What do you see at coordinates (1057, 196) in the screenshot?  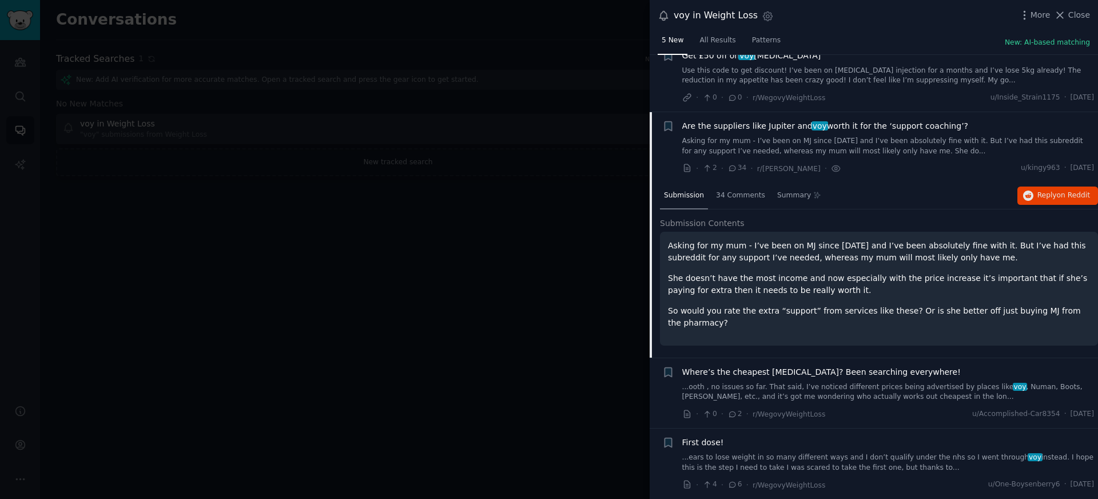 I see `a: Replyon Reddit` at bounding box center [1057, 196].